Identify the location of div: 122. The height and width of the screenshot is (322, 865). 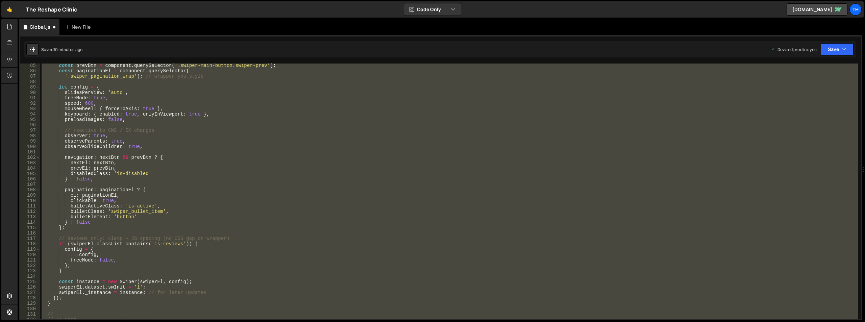
(30, 266).